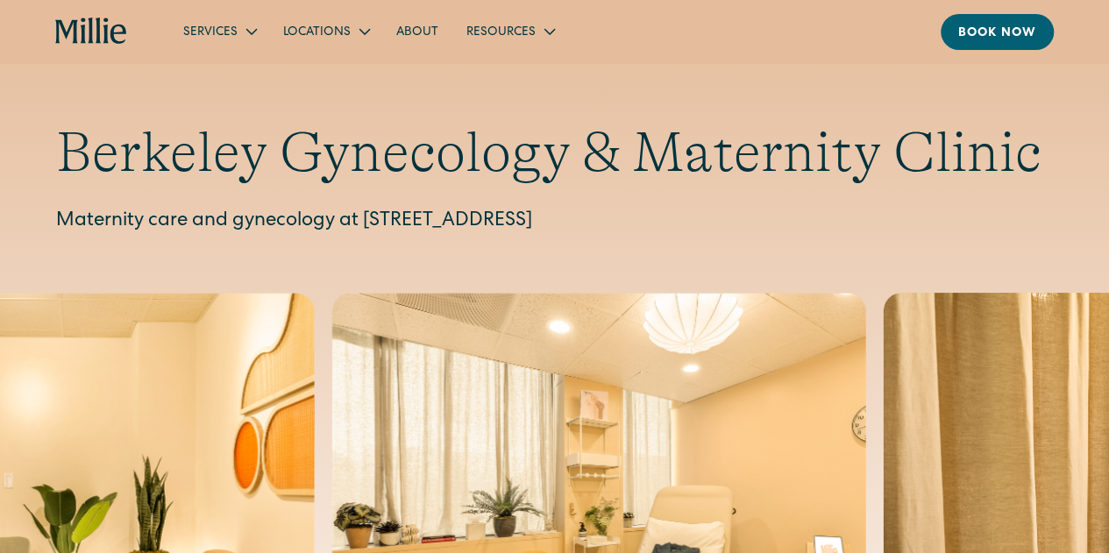  Describe the element at coordinates (91, 32) in the screenshot. I see `a: home` at that location.